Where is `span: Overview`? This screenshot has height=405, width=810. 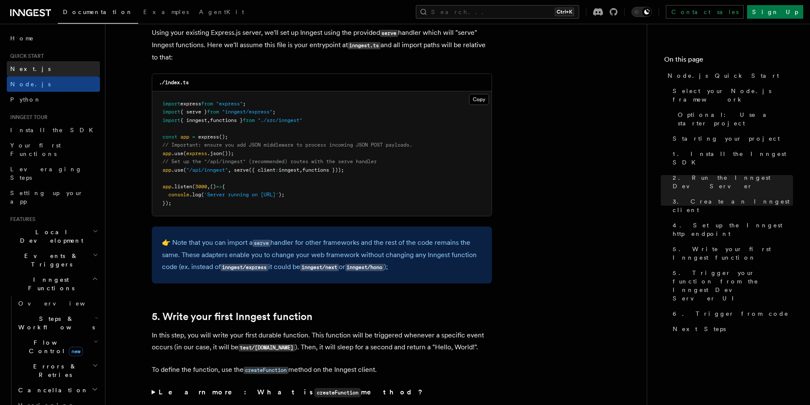
span: Overview is located at coordinates (62, 304).